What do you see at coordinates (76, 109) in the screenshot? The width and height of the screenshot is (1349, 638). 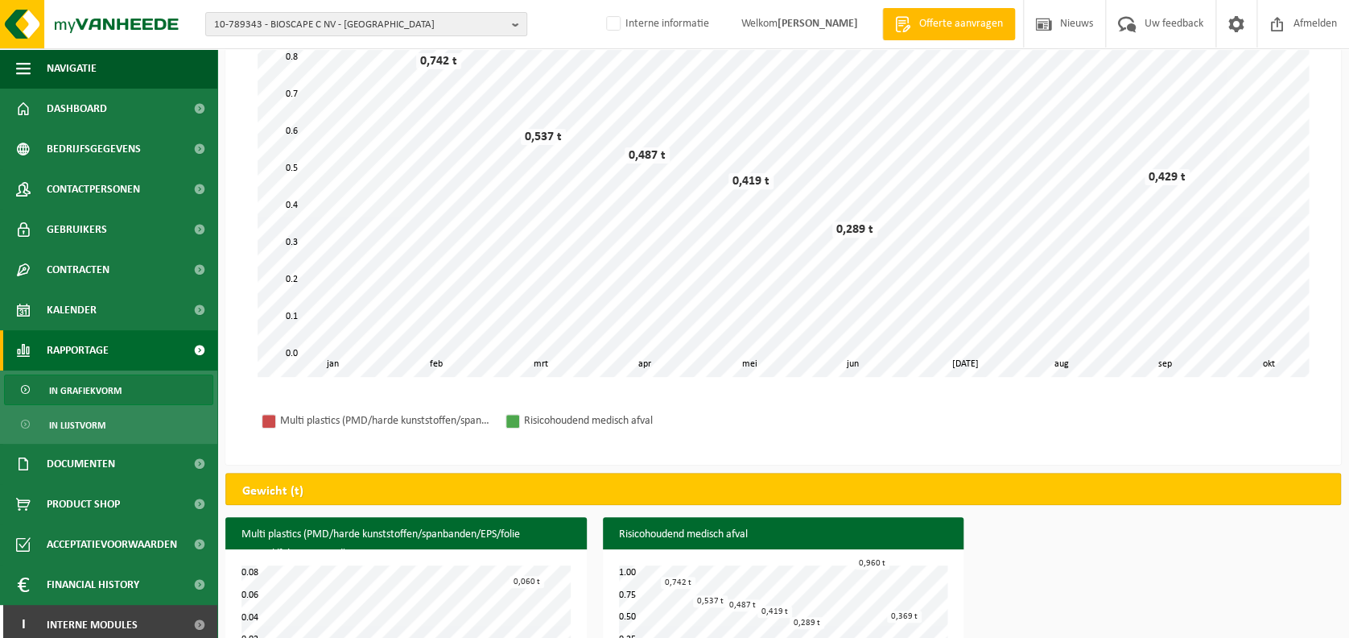 I see `span: Dashboard` at bounding box center [76, 109].